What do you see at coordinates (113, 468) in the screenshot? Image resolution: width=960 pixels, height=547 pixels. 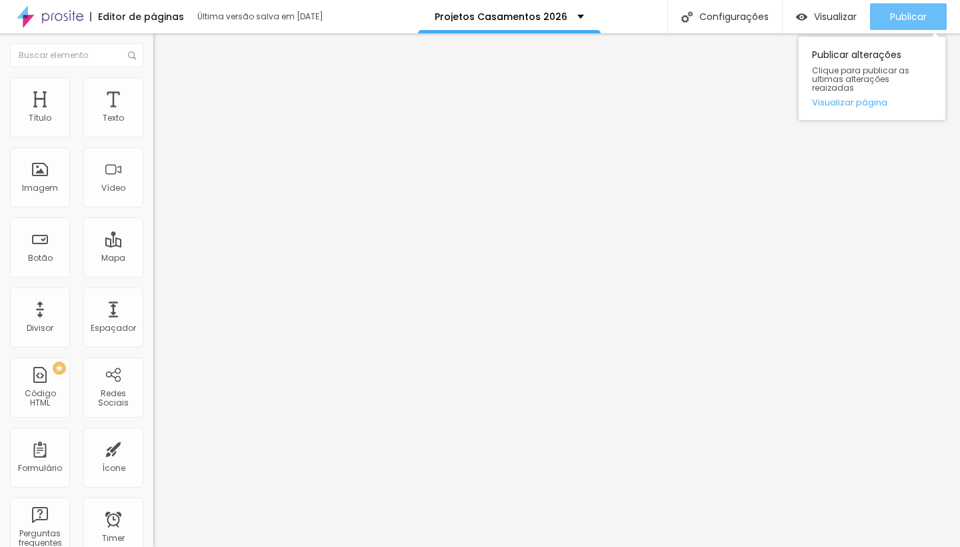 I see `div: Ícone` at bounding box center [113, 468].